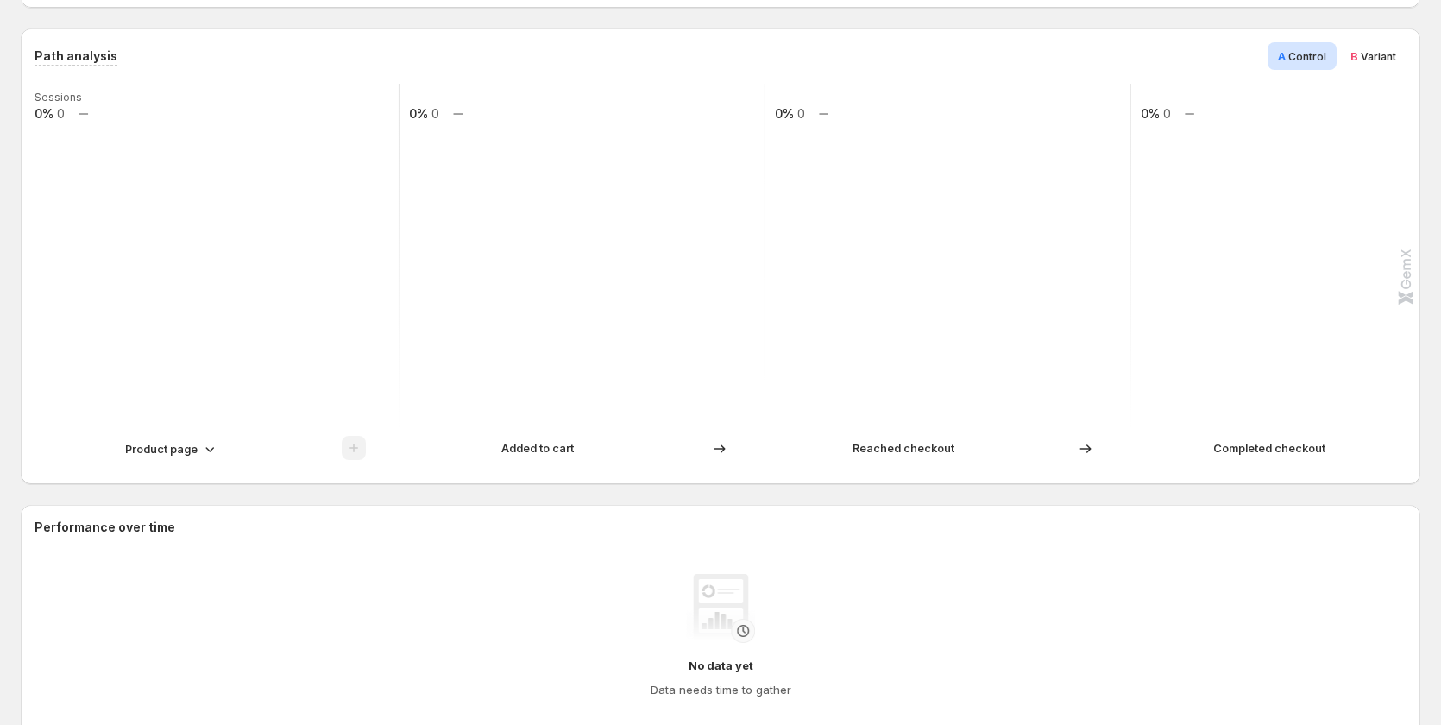 This screenshot has height=725, width=1441. Describe the element at coordinates (721, 690) in the screenshot. I see `h4: Data needs time to gather` at that location.